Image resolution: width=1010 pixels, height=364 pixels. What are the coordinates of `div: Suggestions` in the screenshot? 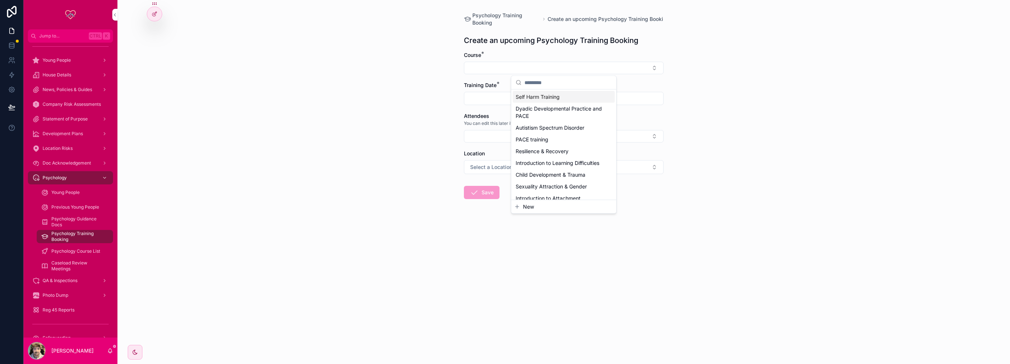 It's located at (564, 145).